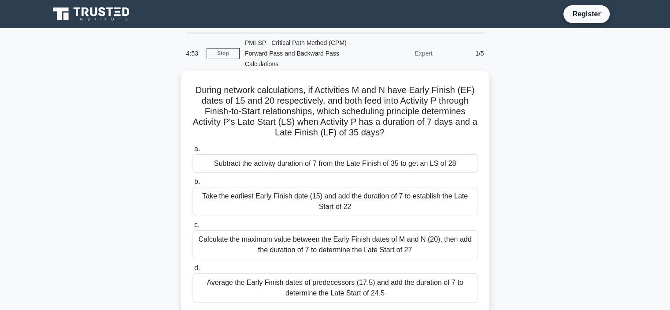  What do you see at coordinates (335, 163) in the screenshot?
I see `div: Subtract the activity duration of 7 from the Late Finish of 35 to get an LS of 28` at bounding box center [335, 163].